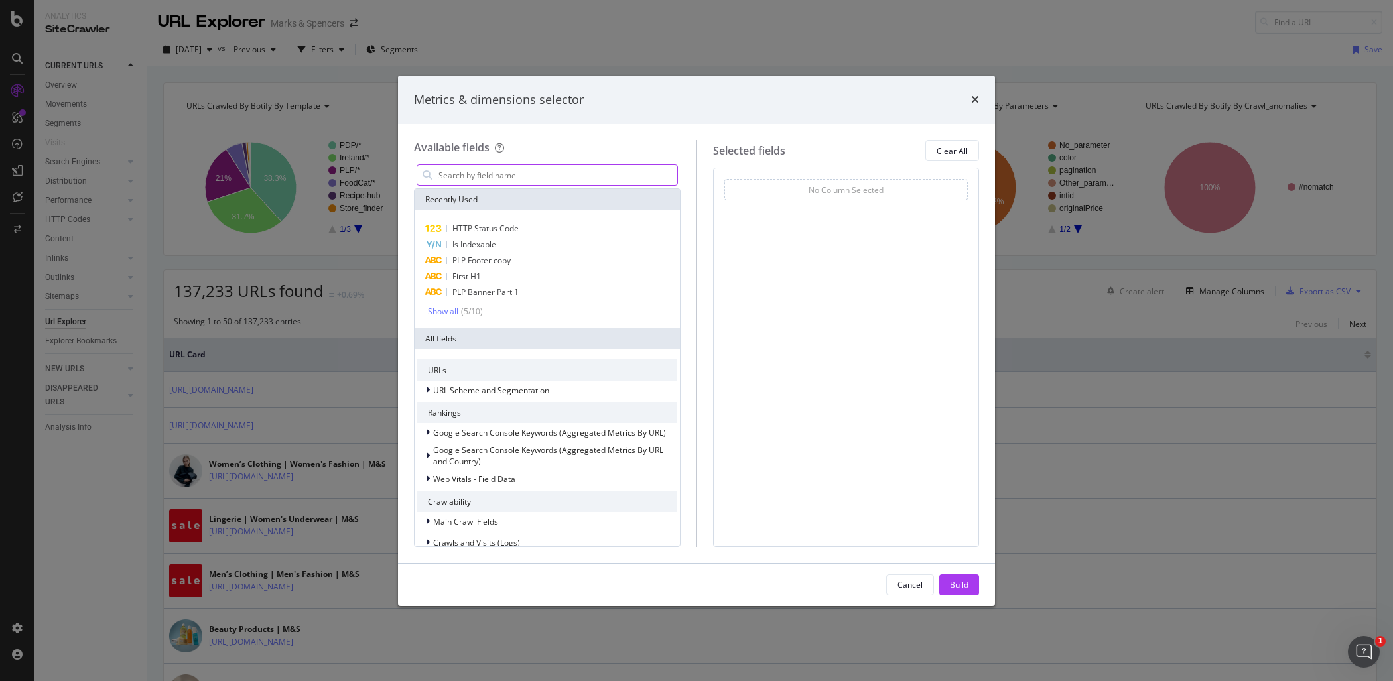  Describe the element at coordinates (547, 502) in the screenshot. I see `div: Crawlability` at that location.